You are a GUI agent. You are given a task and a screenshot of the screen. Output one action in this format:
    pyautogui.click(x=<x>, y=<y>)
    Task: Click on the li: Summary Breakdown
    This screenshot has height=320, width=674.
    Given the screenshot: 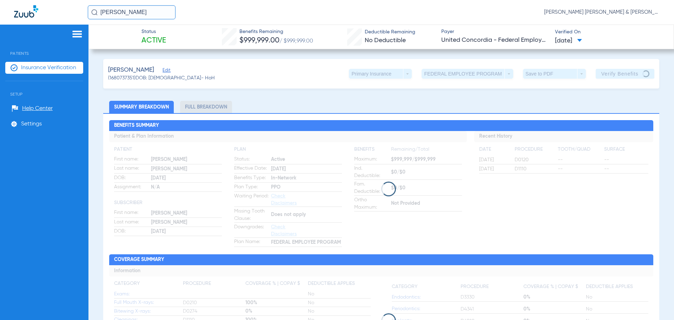 What is the action you would take?
    pyautogui.click(x=141, y=107)
    